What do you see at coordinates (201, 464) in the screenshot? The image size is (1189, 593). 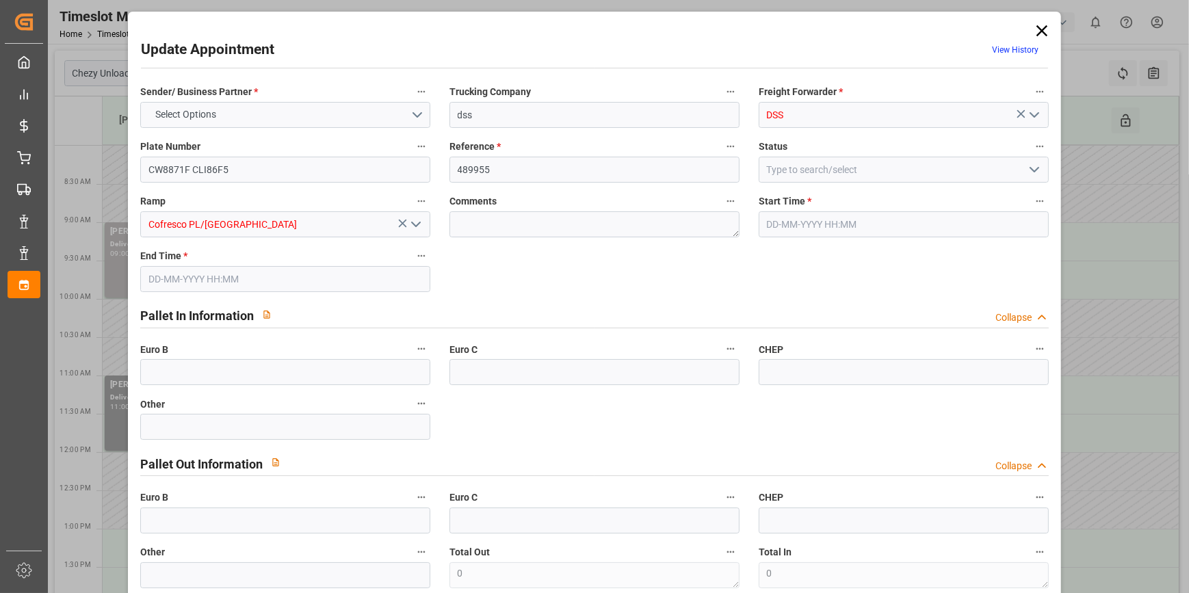 I see `h2: Pallet Out Information` at bounding box center [201, 464].